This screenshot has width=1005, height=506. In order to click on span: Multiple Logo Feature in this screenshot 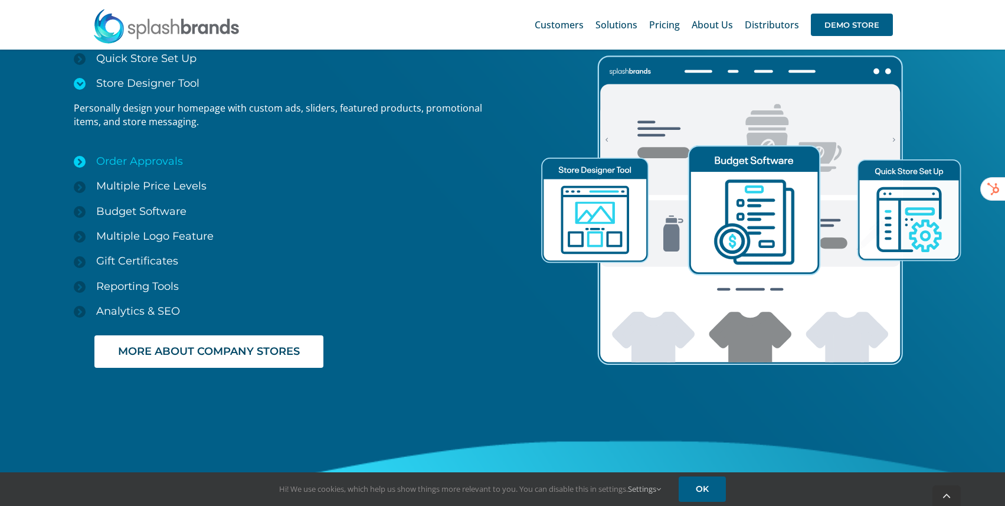, I will do `click(155, 236)`.